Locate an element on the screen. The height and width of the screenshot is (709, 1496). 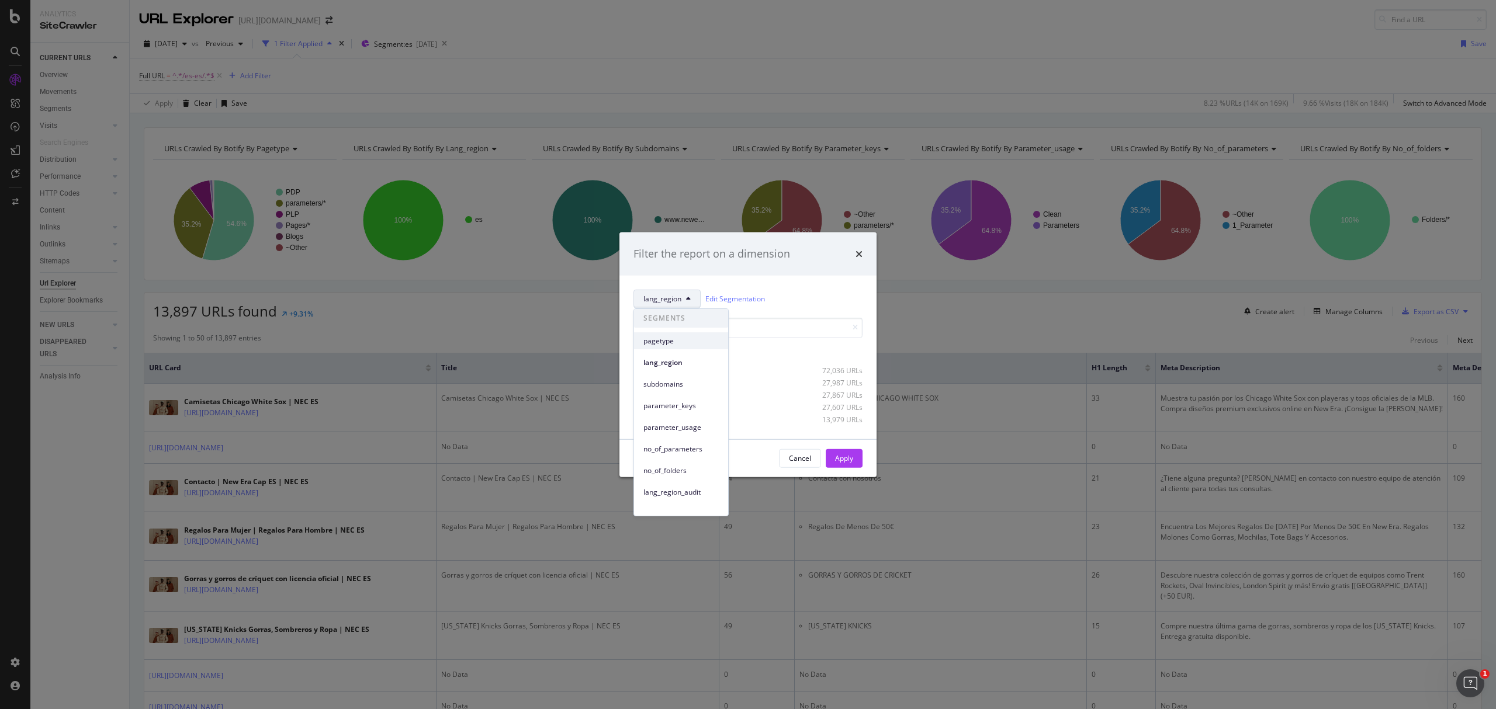
div: Select all data available is located at coordinates (748, 352).